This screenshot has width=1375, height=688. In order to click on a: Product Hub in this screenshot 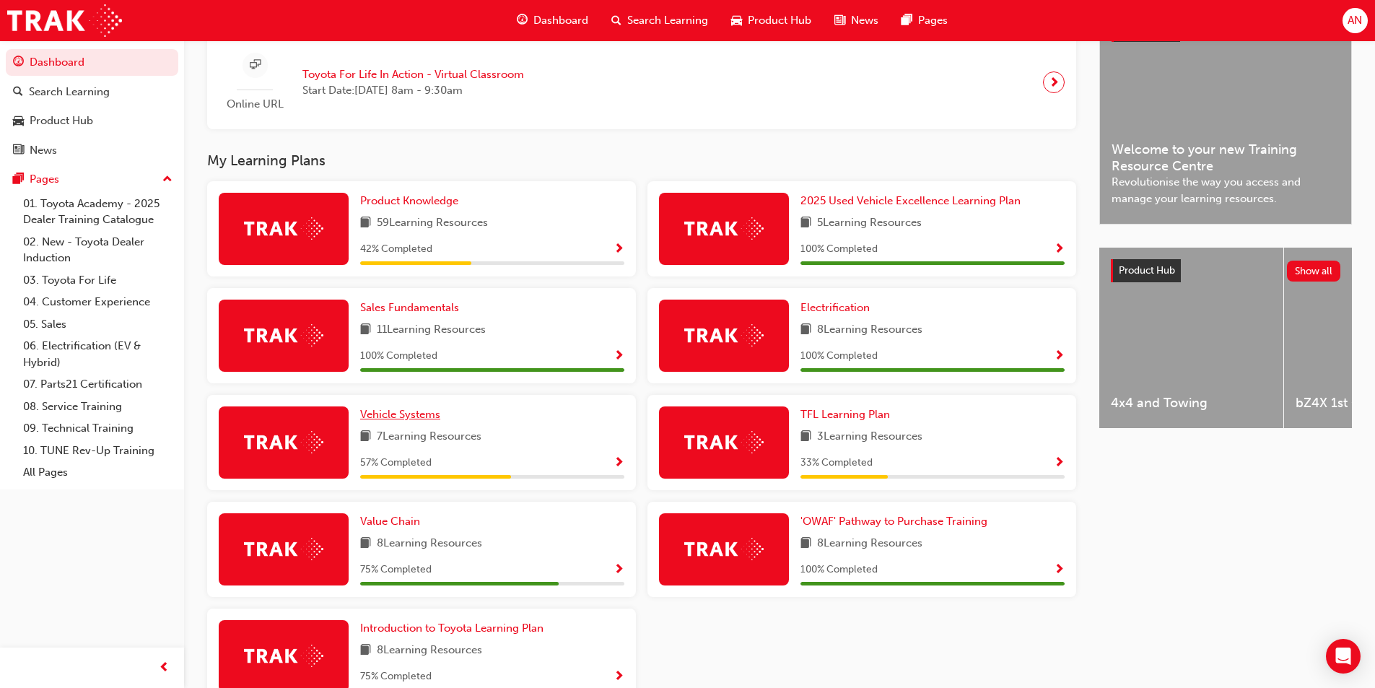, I will do `click(92, 120)`.